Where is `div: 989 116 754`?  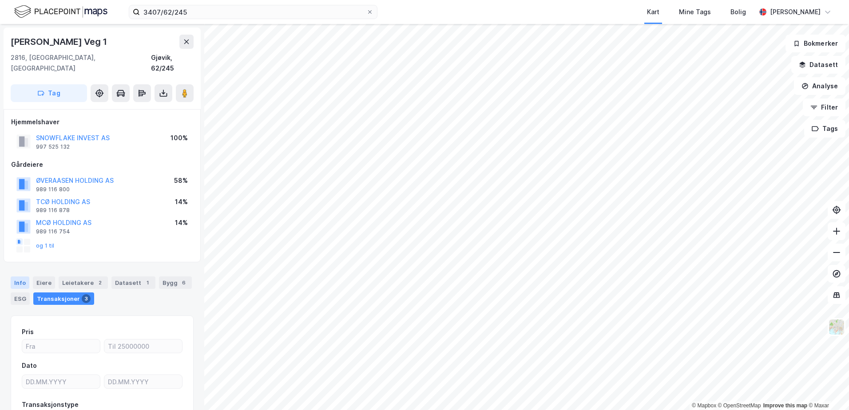
div: 989 116 754 is located at coordinates (53, 232).